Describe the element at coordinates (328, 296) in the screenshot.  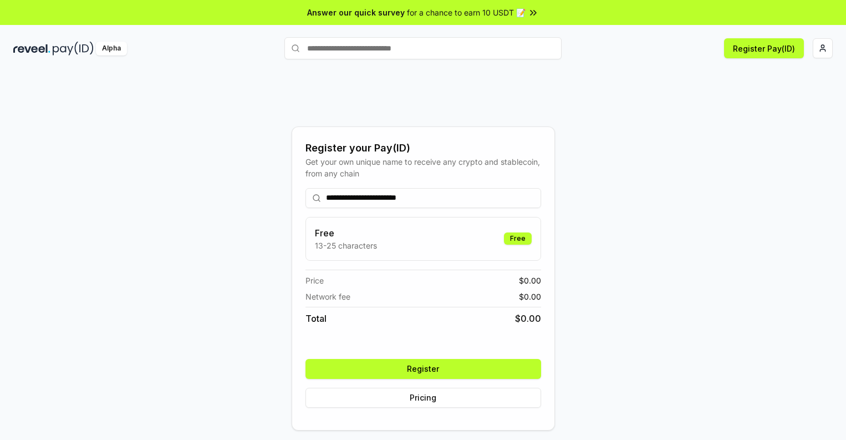
I see `span: Network fee` at that location.